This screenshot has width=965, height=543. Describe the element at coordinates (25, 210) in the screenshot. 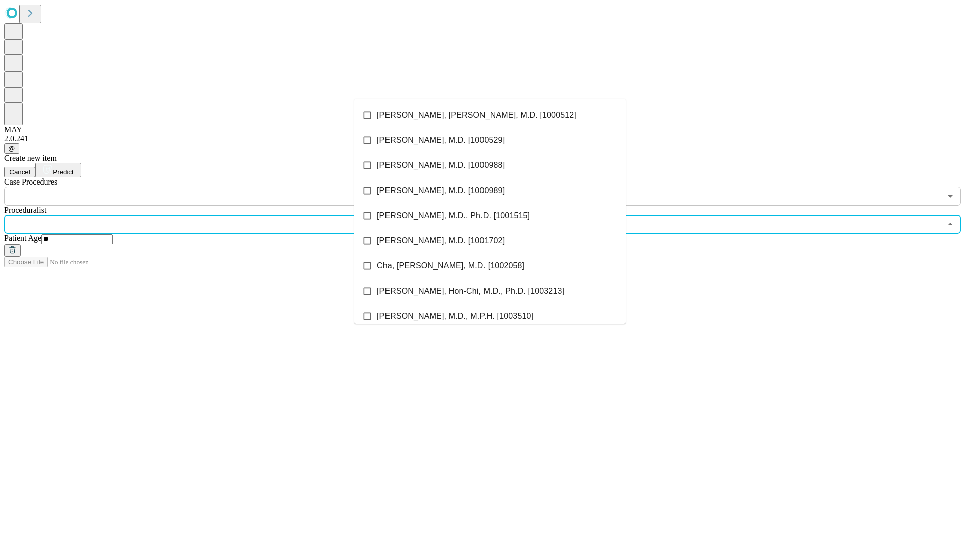

I see `span: Proceduralist` at that location.